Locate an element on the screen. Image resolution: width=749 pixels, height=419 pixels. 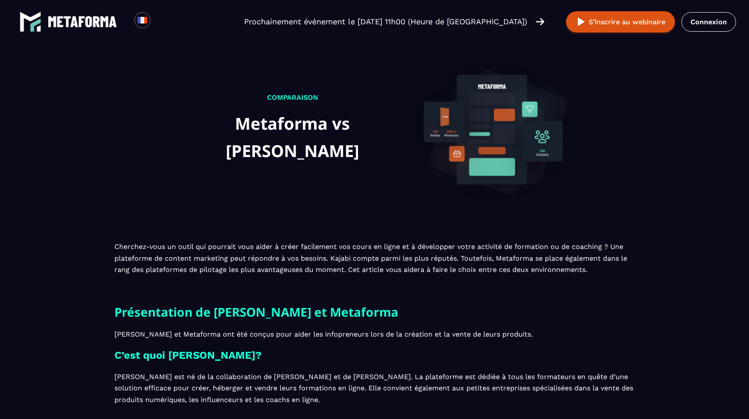
input: Search for option is located at coordinates (161, 22).